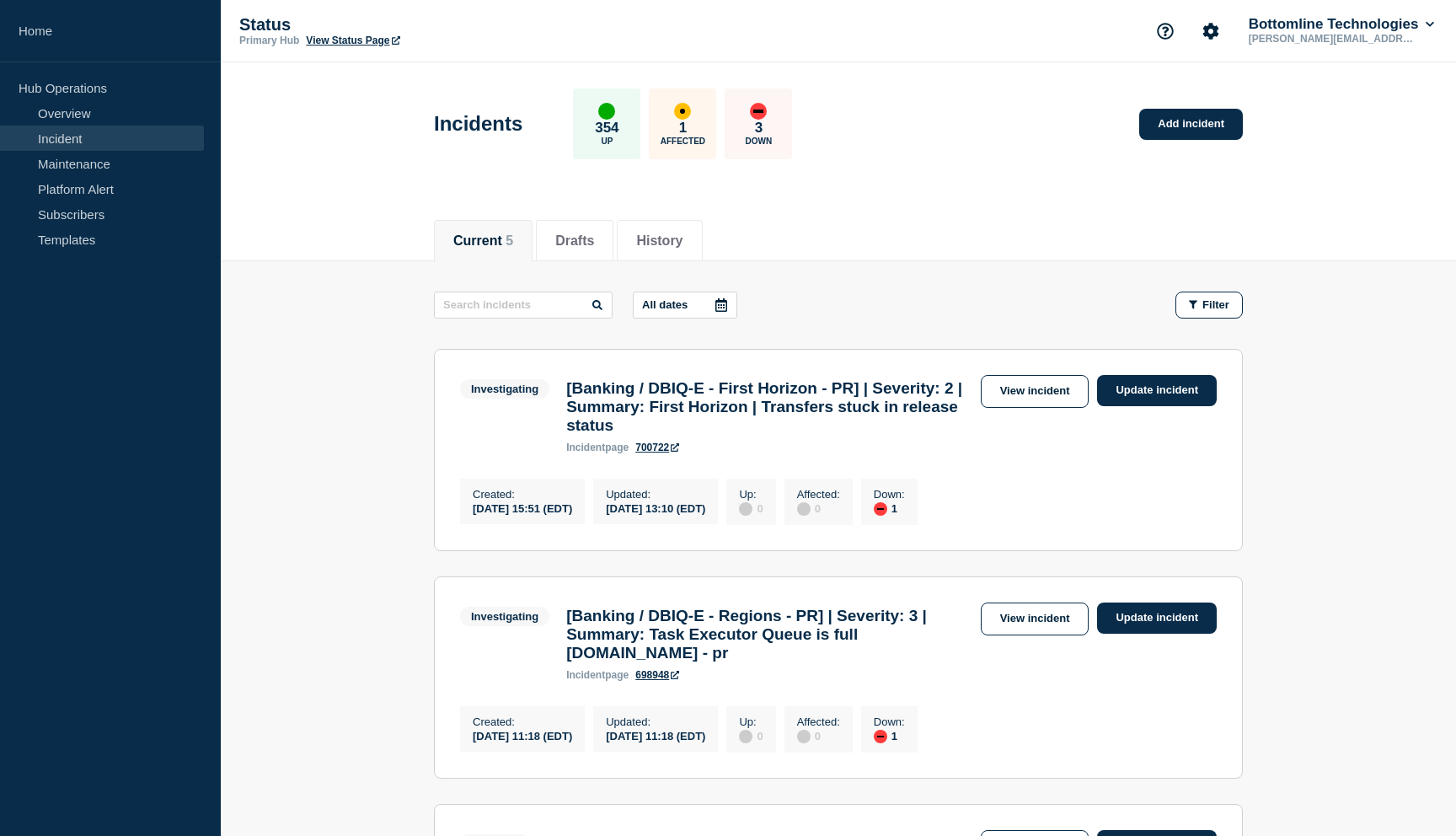 The image size is (1456, 836). What do you see at coordinates (483, 241) in the screenshot?
I see `button: Current 5` at bounding box center [483, 241].